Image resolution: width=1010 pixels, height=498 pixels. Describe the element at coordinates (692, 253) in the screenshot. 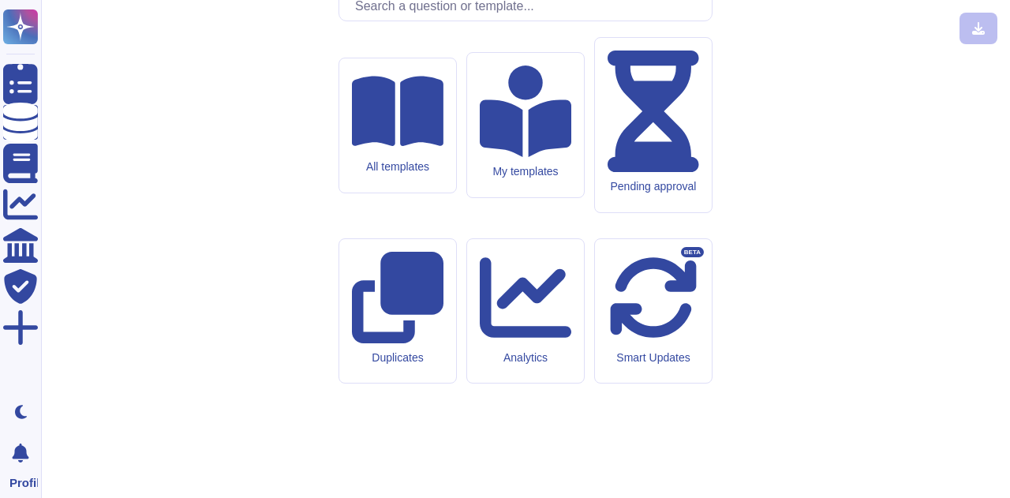

I see `div: BETA` at that location.